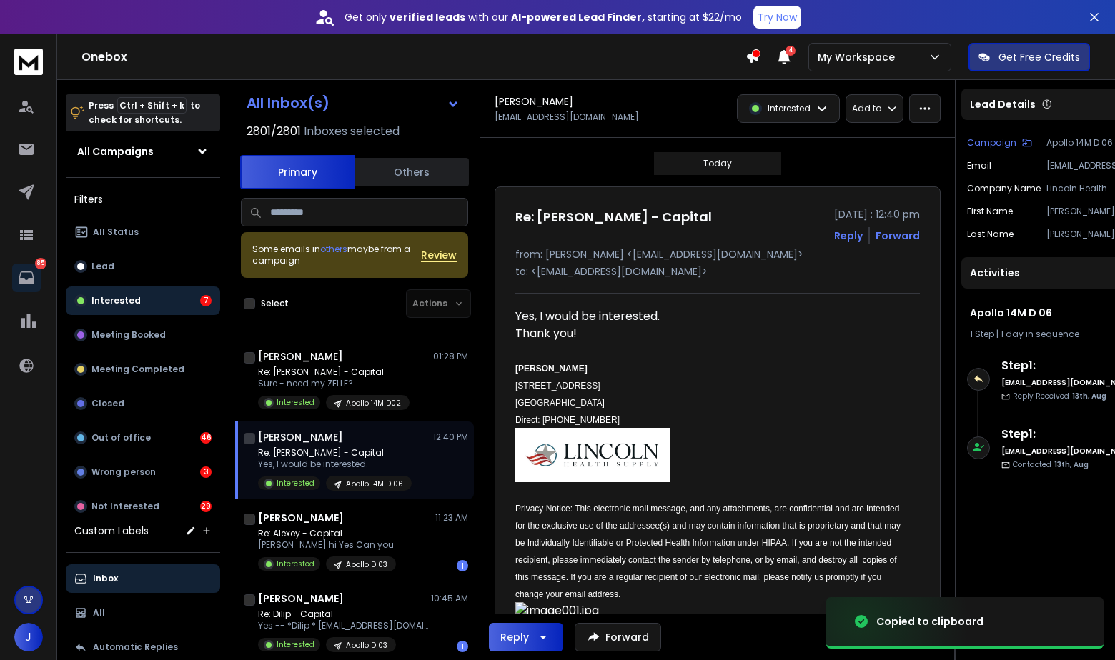 This screenshot has height=660, width=1115. I want to click on label: Select, so click(274, 304).